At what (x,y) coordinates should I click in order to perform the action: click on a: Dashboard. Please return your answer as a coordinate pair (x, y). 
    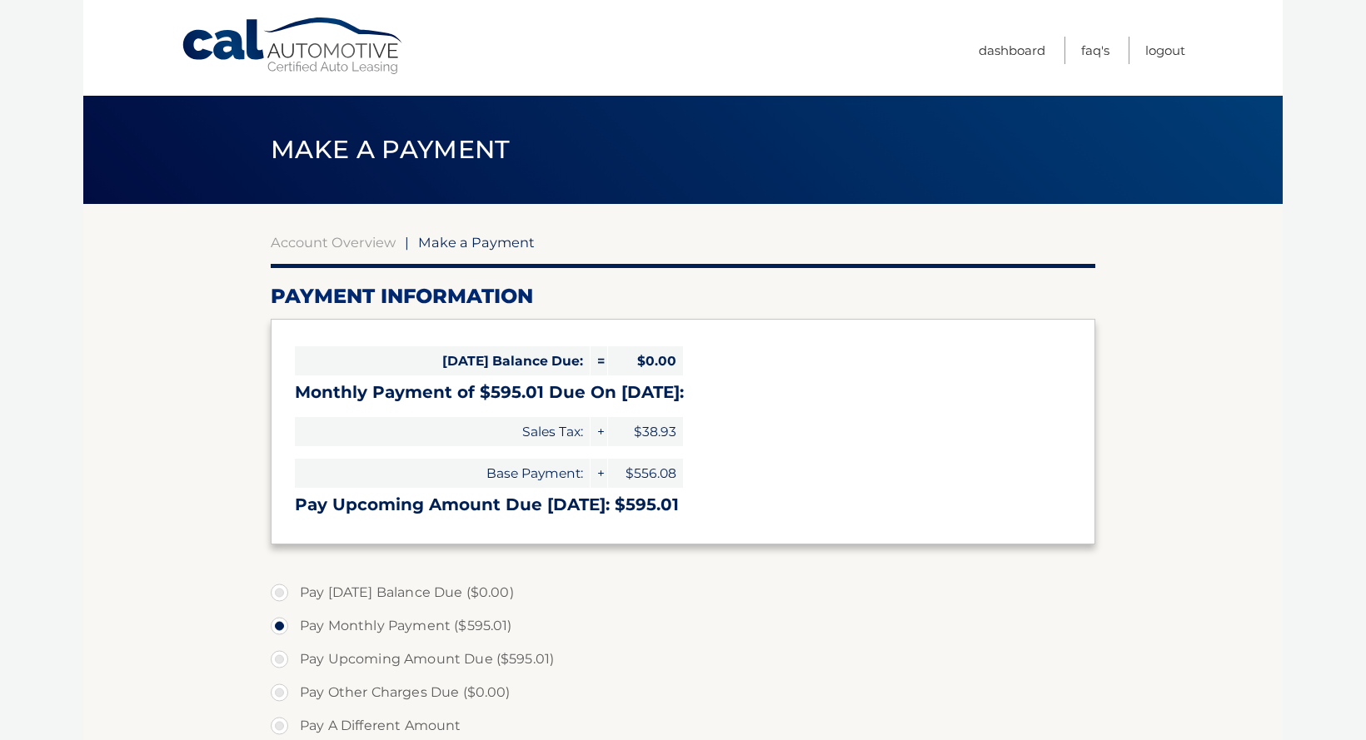
    Looking at the image, I should click on (1012, 50).